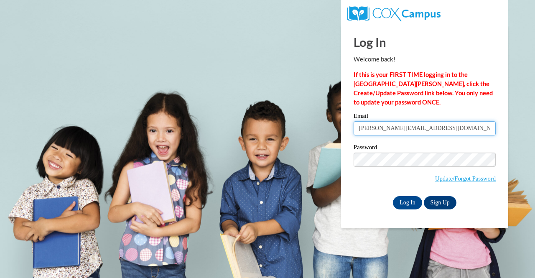  Describe the element at coordinates (425, 148) in the screenshot. I see `label: Password` at that location.